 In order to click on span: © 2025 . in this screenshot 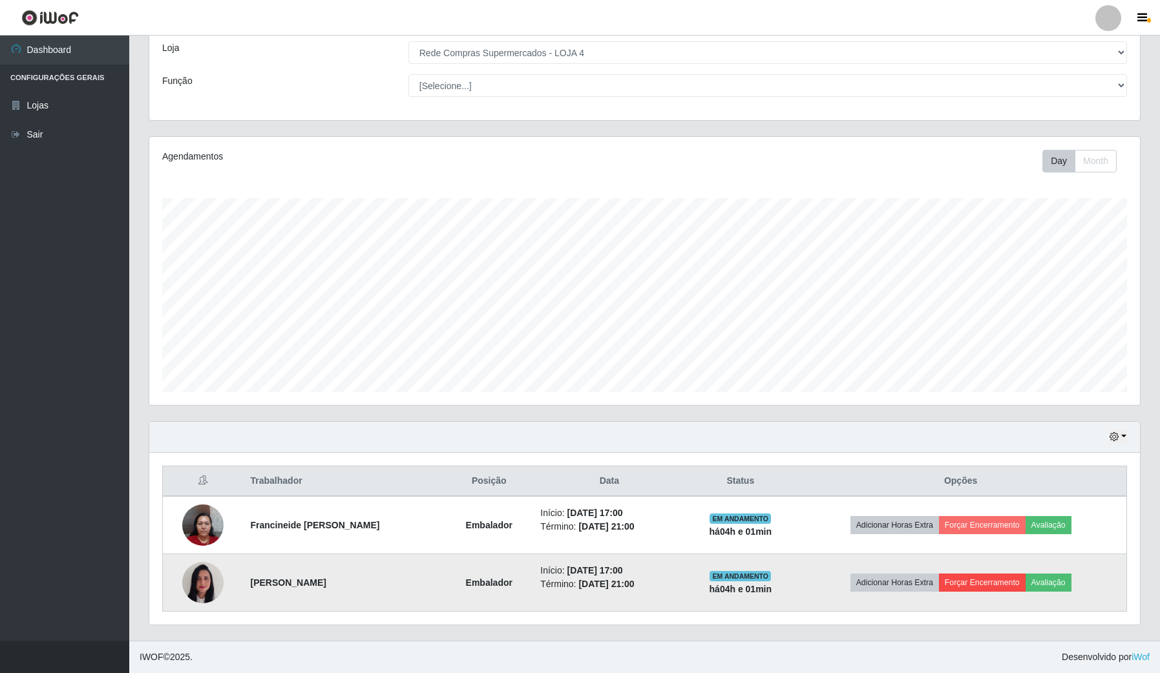, I will do `click(166, 657)`.